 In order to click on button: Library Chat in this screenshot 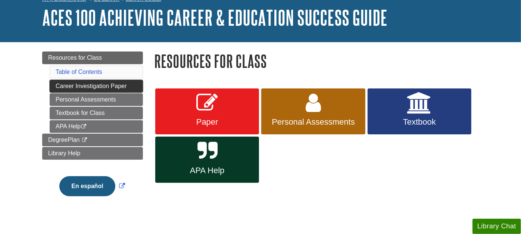, I will do `click(496, 226)`.